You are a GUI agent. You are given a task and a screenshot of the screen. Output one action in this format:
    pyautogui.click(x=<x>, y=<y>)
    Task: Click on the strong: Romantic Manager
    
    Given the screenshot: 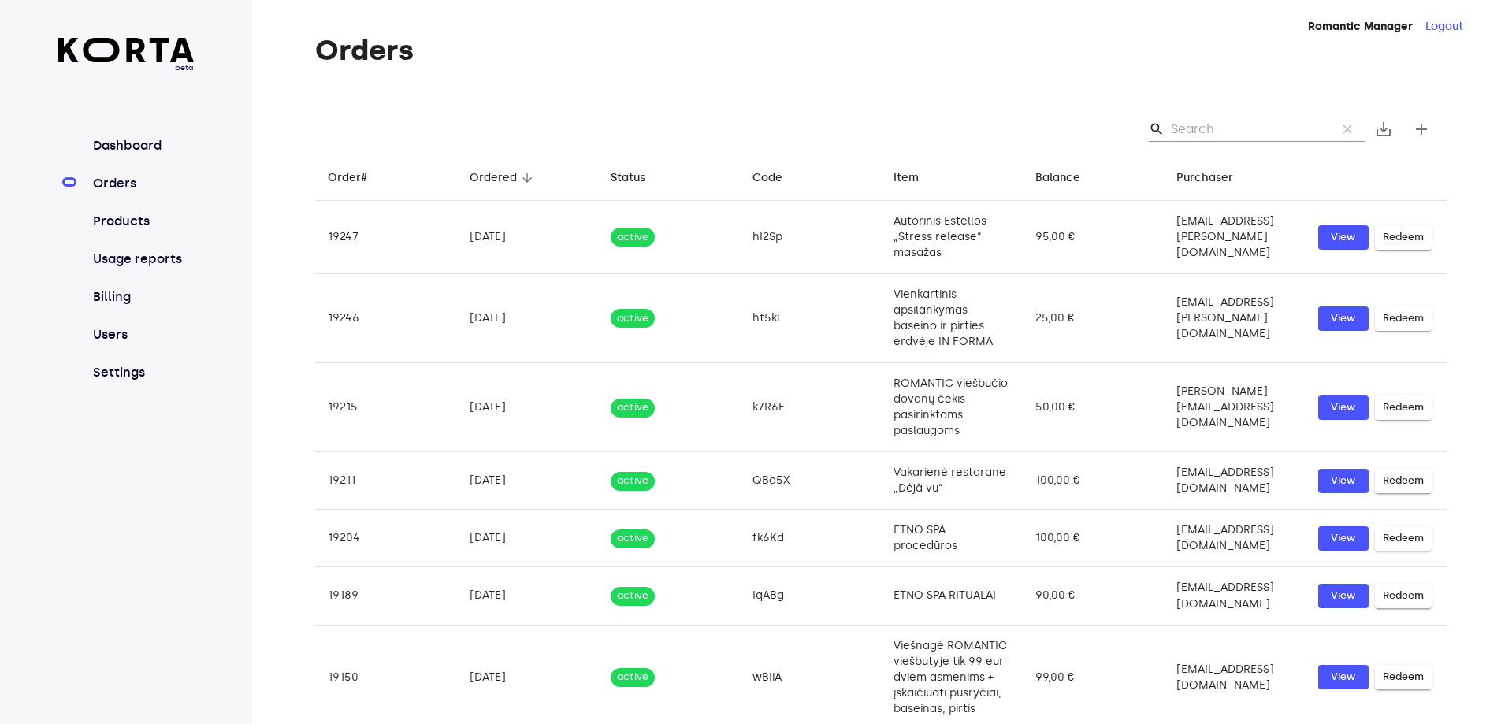 What is the action you would take?
    pyautogui.click(x=1360, y=26)
    